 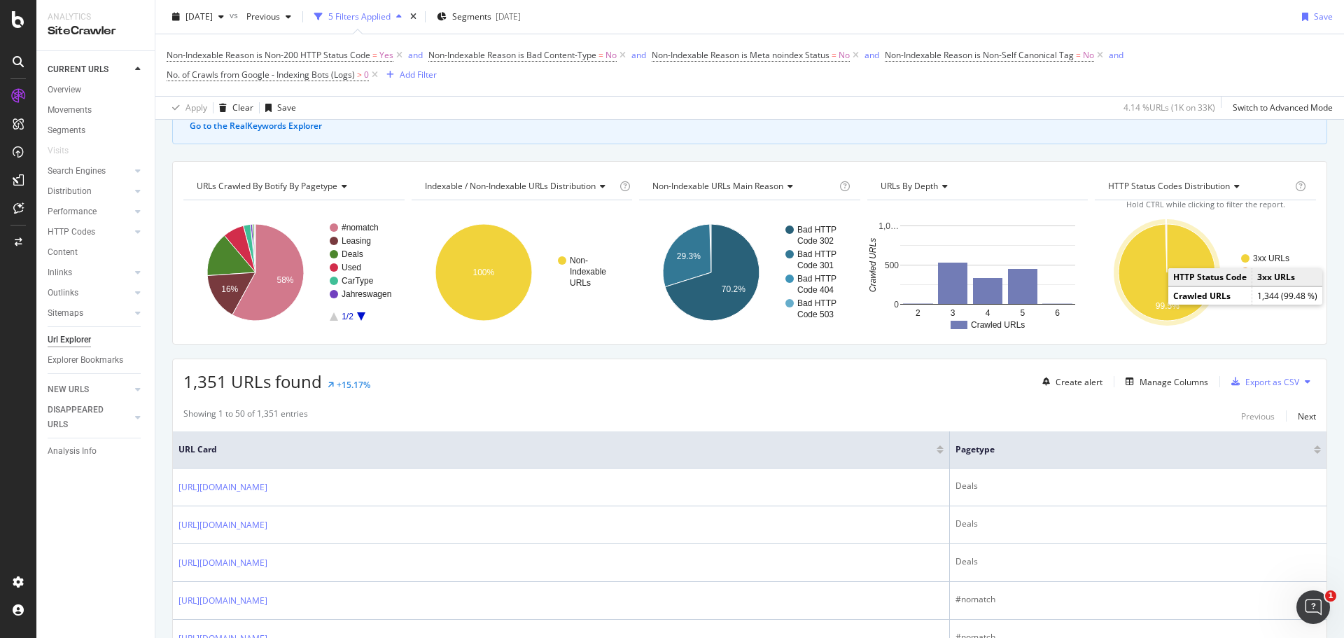 What do you see at coordinates (816, 265) in the screenshot?
I see `text: Code 301` at bounding box center [816, 265].